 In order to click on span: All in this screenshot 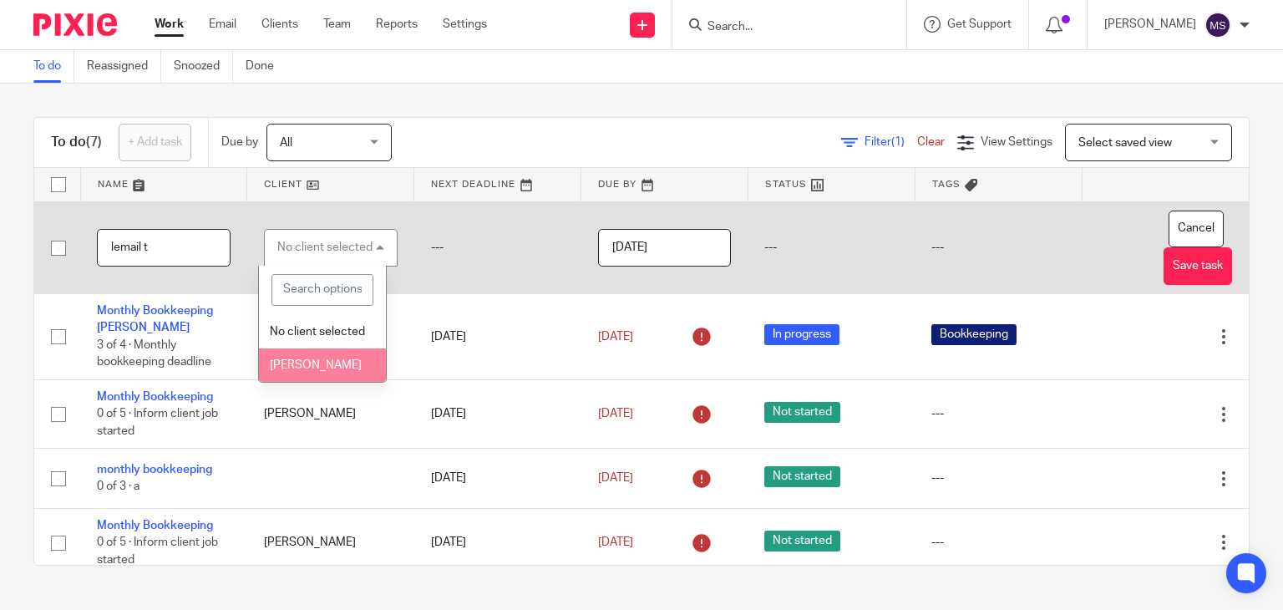, I will do `click(286, 143)`.